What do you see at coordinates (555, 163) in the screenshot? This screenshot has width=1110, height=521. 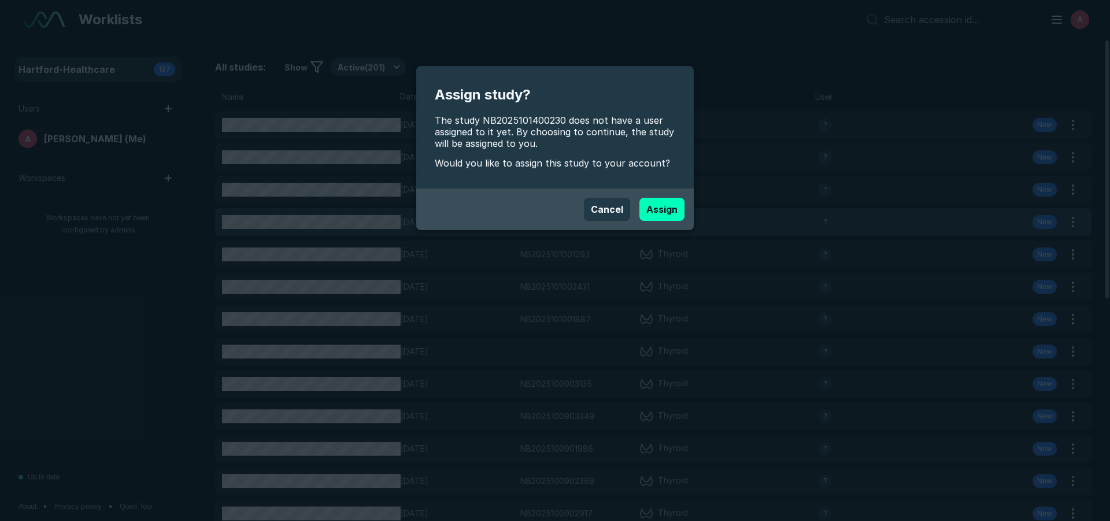 I see `span: Would you like to assign this study to your account?` at bounding box center [555, 163].